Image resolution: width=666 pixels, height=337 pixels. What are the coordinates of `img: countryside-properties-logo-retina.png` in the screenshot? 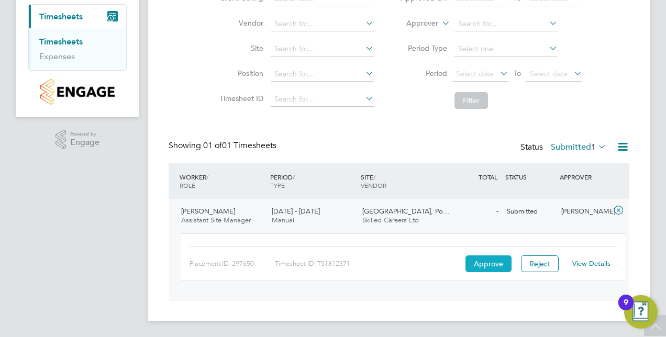 It's located at (77, 92).